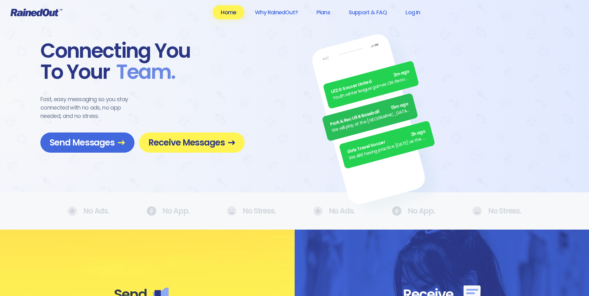  What do you see at coordinates (87, 143) in the screenshot?
I see `span: Send Messages` at bounding box center [87, 143].